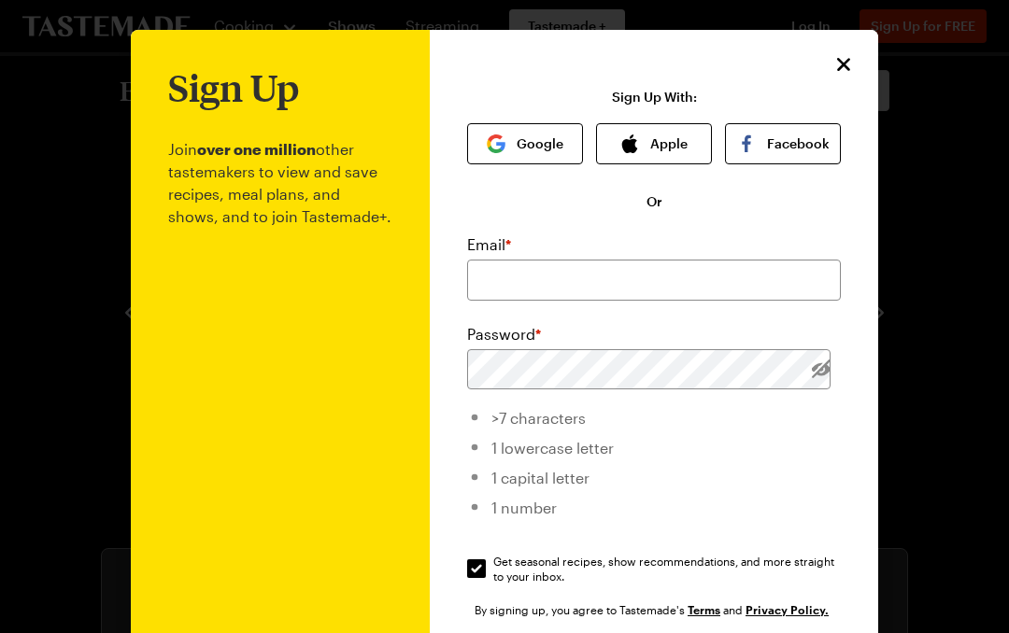  What do you see at coordinates (783, 144) in the screenshot?
I see `button: Facebook` at bounding box center [783, 144].